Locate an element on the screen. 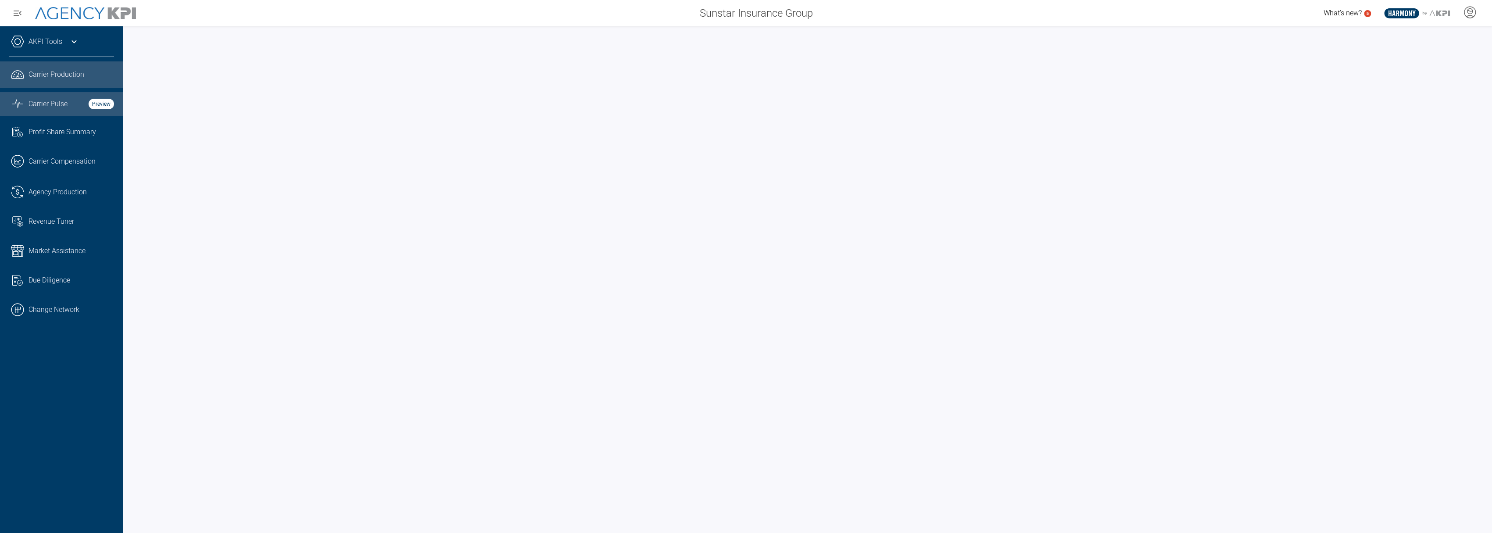 This screenshot has height=533, width=1492. span: Agency Production is located at coordinates (57, 192).